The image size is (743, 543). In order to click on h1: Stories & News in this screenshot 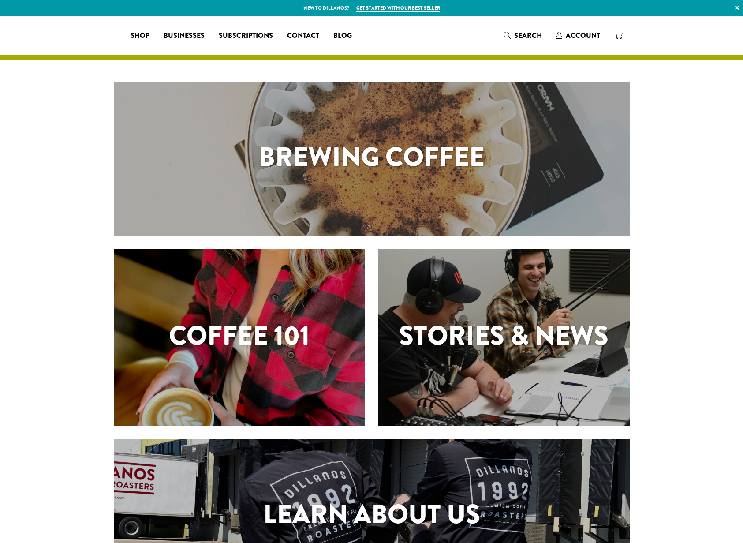, I will do `click(504, 335)`.